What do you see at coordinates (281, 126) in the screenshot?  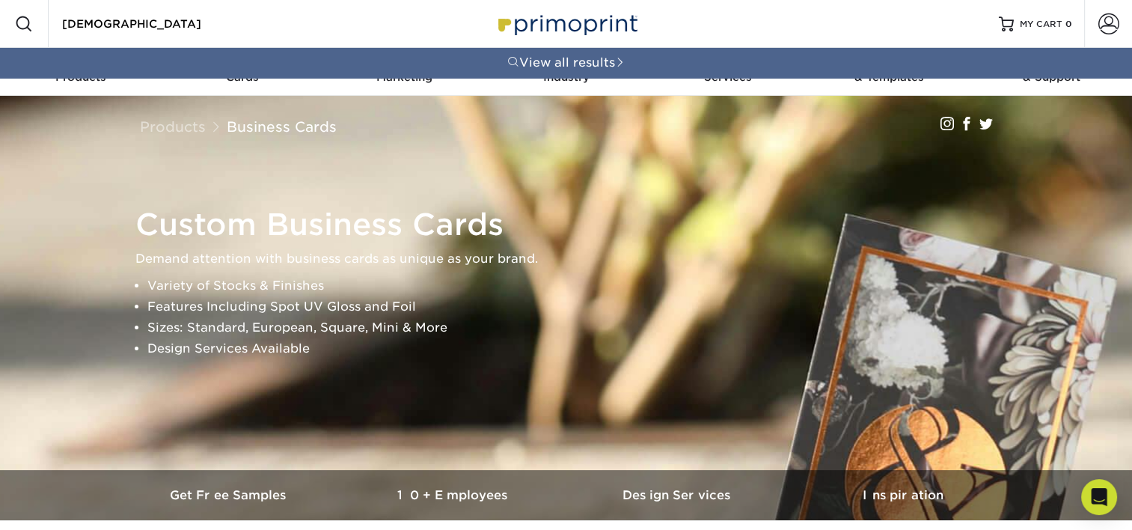 I see `a: Business Cards` at bounding box center [281, 126].